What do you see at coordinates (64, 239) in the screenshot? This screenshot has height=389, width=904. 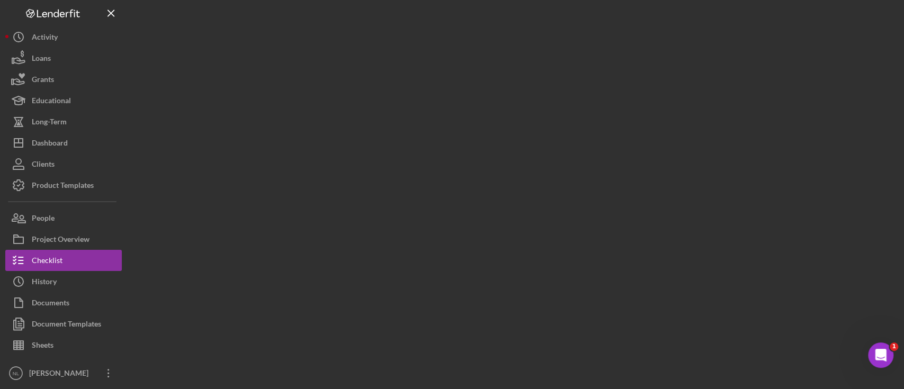 I see `button: Project Overview` at bounding box center [64, 239].